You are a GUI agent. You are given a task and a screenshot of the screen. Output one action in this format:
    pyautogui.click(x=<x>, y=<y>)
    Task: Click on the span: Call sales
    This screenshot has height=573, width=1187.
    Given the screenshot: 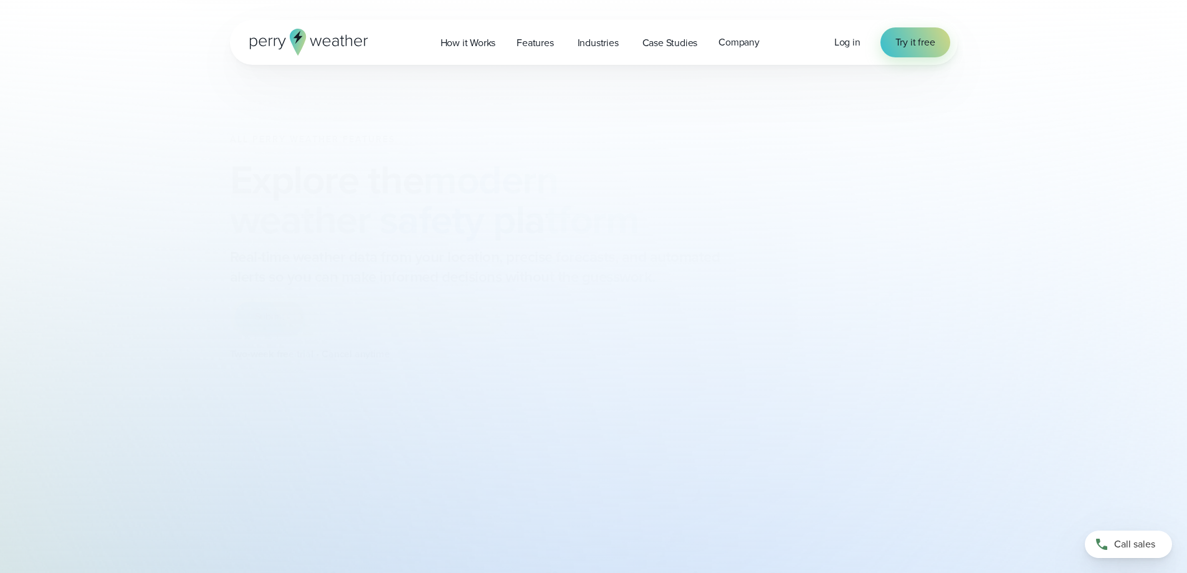 What is the action you would take?
    pyautogui.click(x=1135, y=544)
    